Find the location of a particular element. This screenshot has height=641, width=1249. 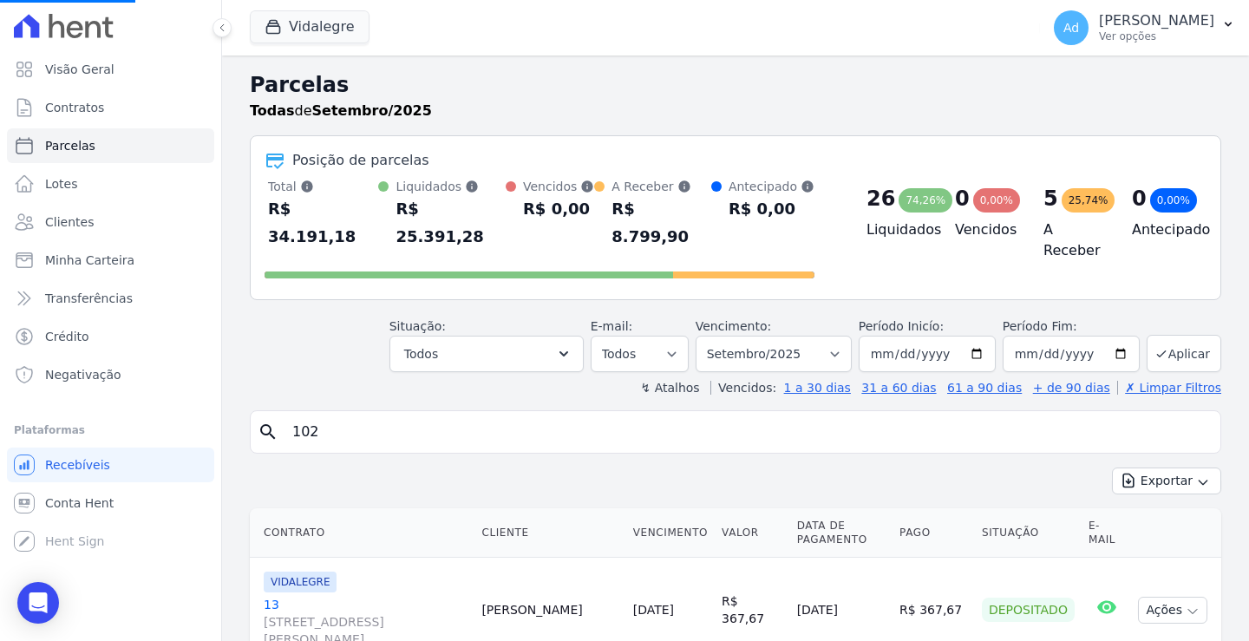

span: Minha Carteira is located at coordinates (89, 260).